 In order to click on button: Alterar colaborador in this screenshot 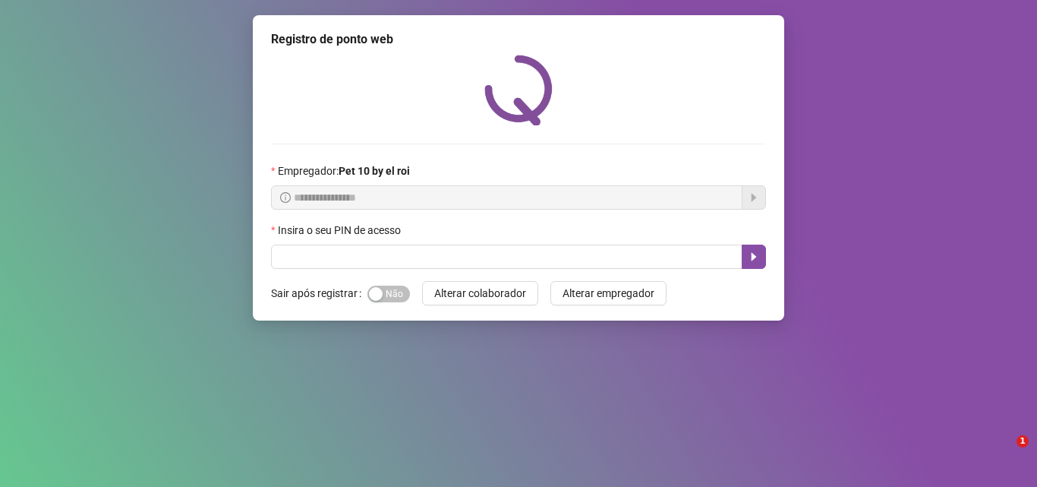, I will do `click(480, 293)`.